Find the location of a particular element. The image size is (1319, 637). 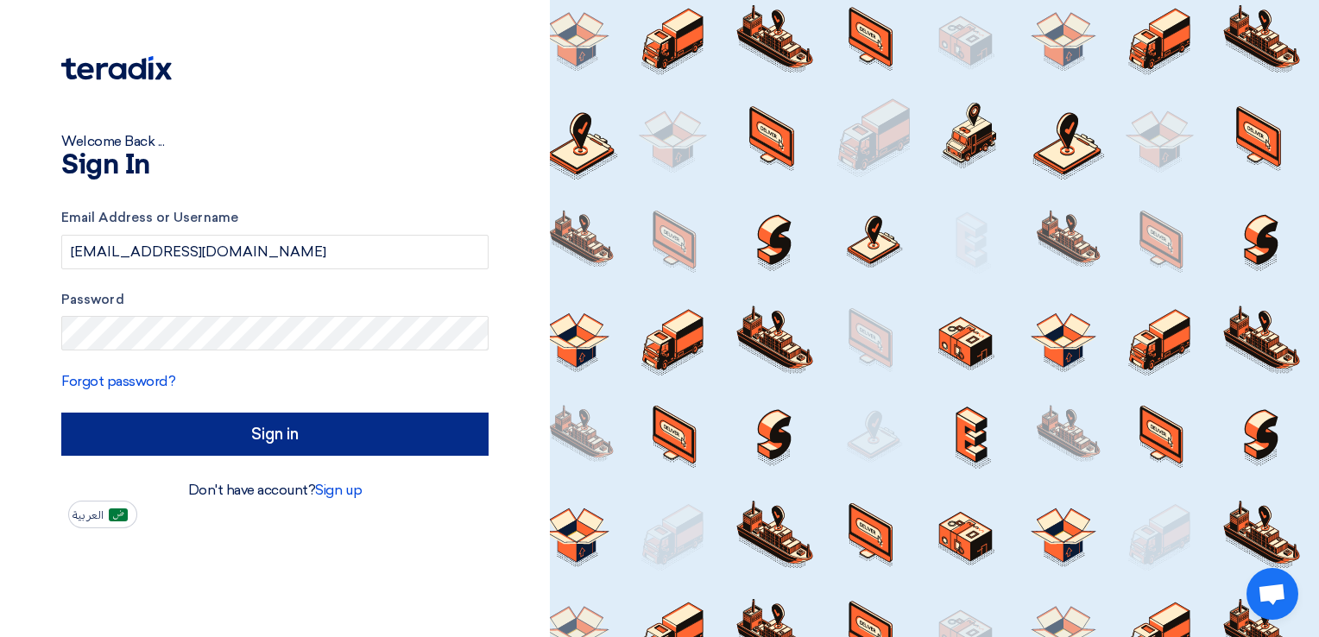

input: Enter your business email or username is located at coordinates (274, 252).